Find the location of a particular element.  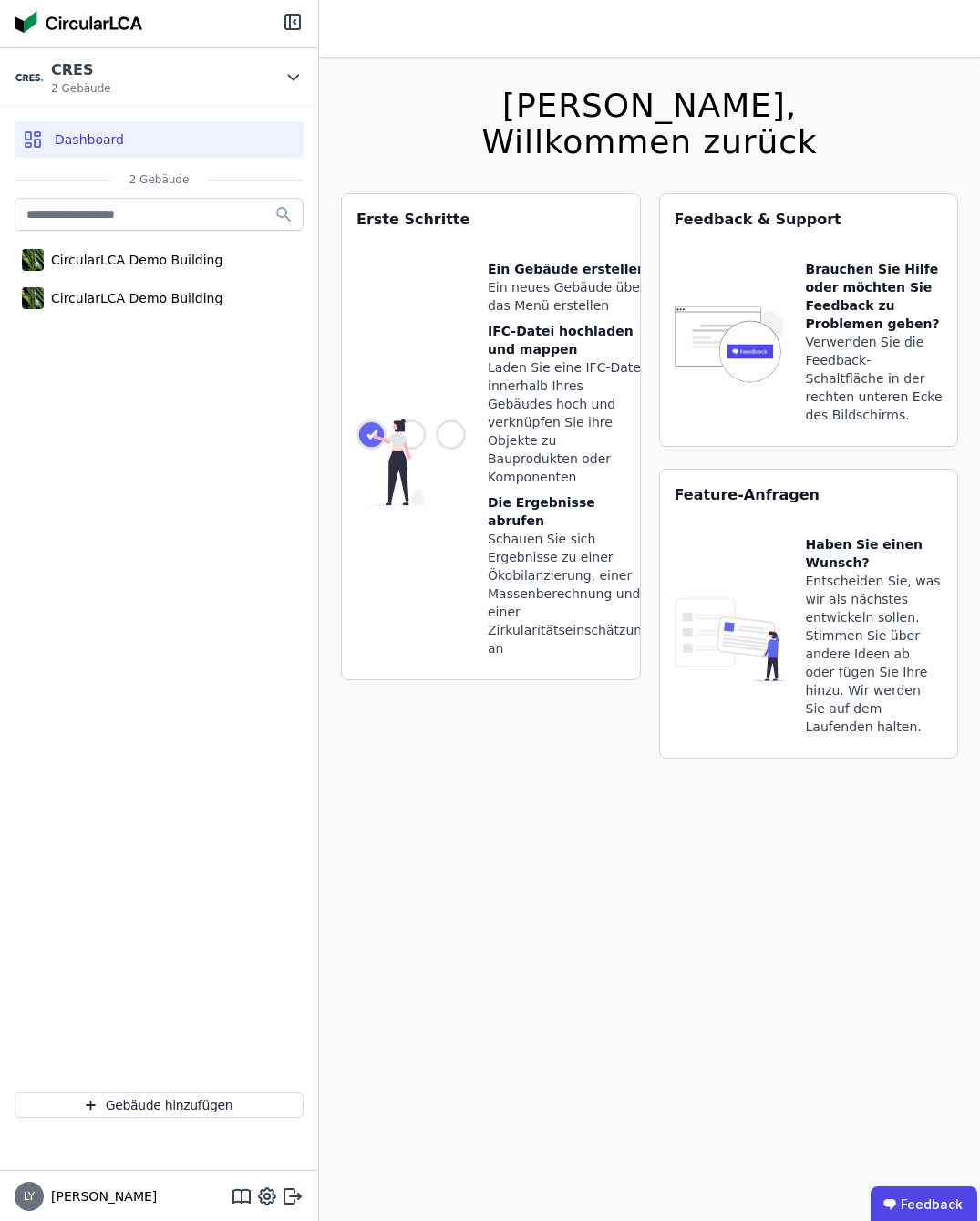

div: CRES is located at coordinates (81, 70).